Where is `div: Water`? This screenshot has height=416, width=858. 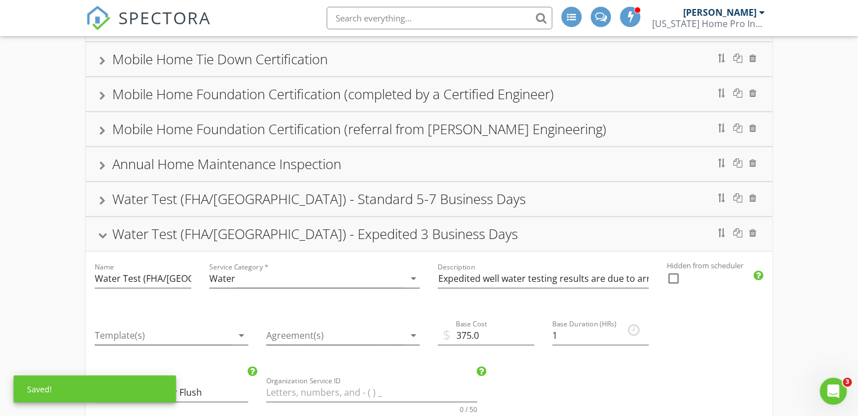
div: Water is located at coordinates (222, 279).